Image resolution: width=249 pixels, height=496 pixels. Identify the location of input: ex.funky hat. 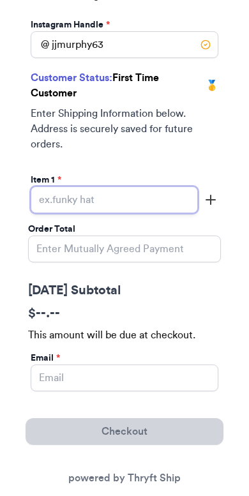
(114, 200).